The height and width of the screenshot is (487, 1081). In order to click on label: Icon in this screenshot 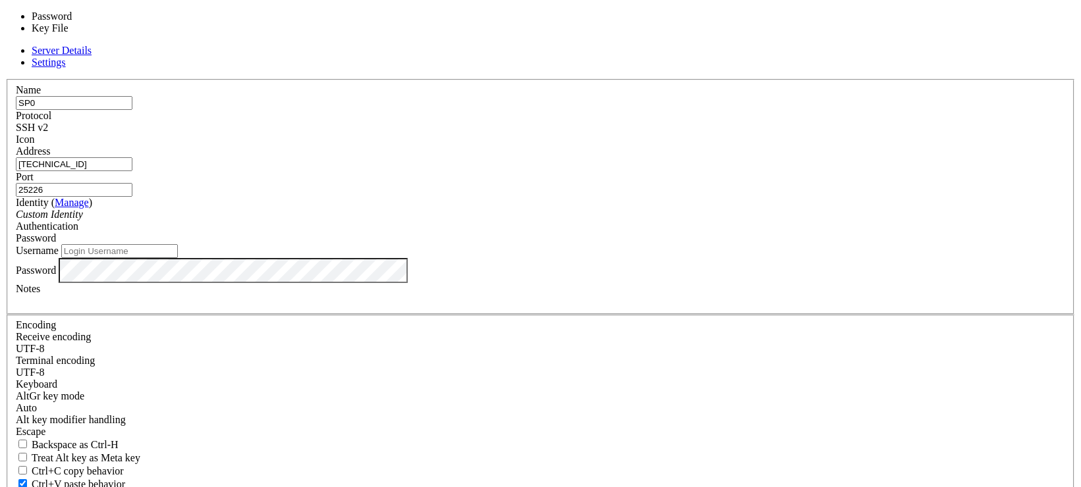, I will do `click(25, 139)`.